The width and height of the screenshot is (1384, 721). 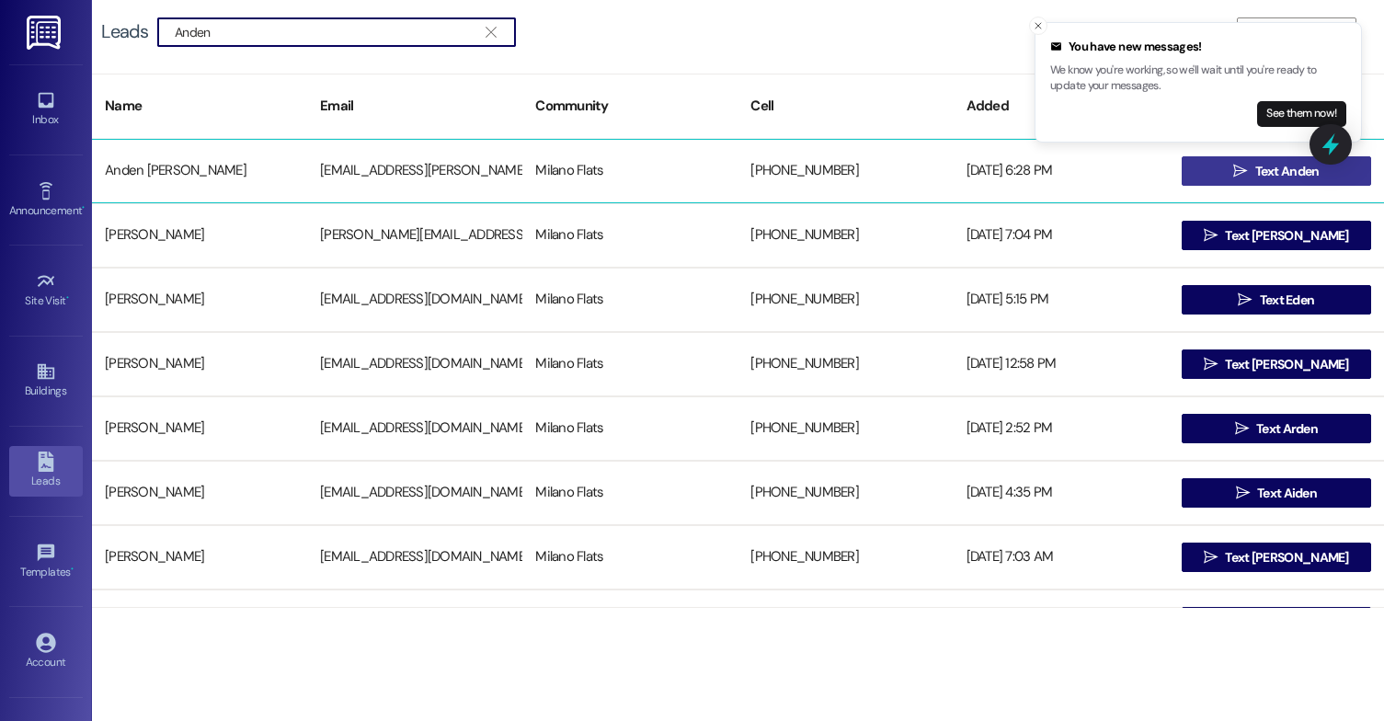 I want to click on div: Community, so click(x=630, y=106).